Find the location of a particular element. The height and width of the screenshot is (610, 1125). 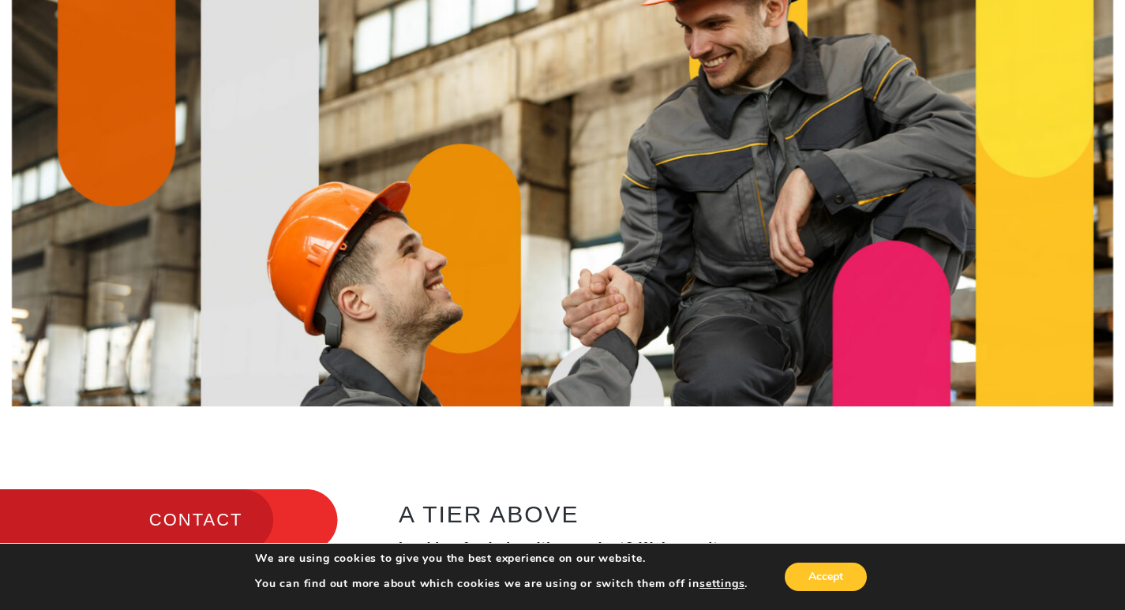

button: settings is located at coordinates (722, 584).